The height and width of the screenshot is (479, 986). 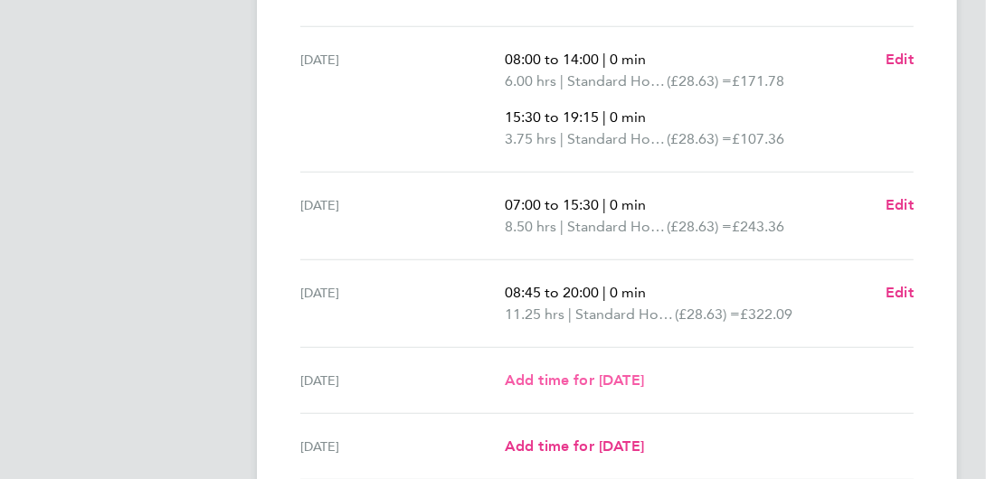 I want to click on span: 8.50 hrs, so click(x=530, y=226).